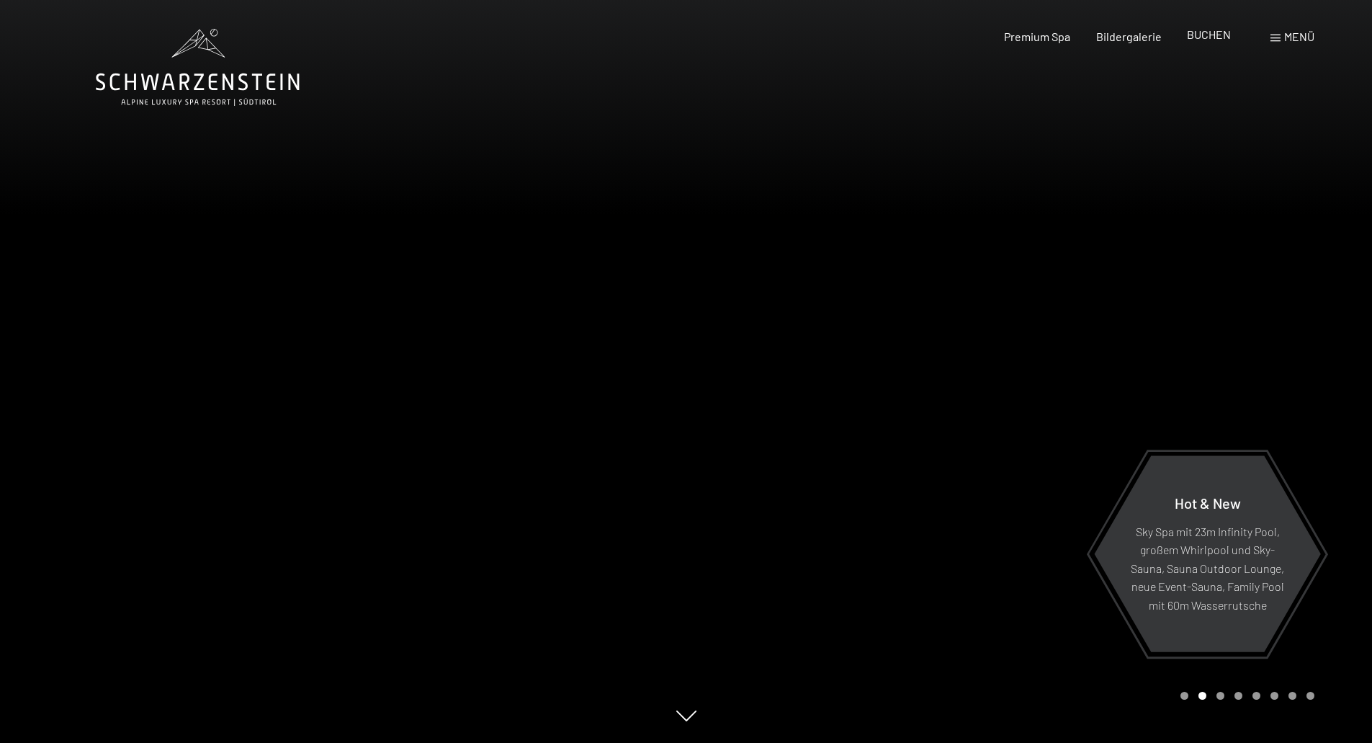 This screenshot has height=743, width=1372. Describe the element at coordinates (1292, 695) in the screenshot. I see `div: Carousel Page 7` at that location.